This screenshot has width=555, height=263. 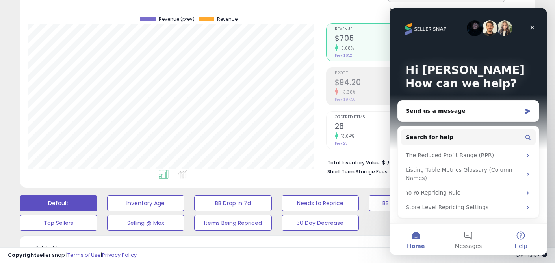 I want to click on button: BB Drop in 7d, so click(x=233, y=204).